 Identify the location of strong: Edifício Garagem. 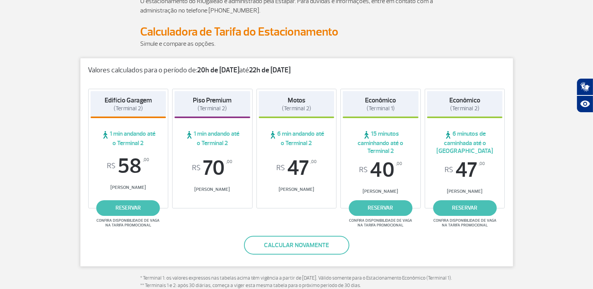
(128, 100).